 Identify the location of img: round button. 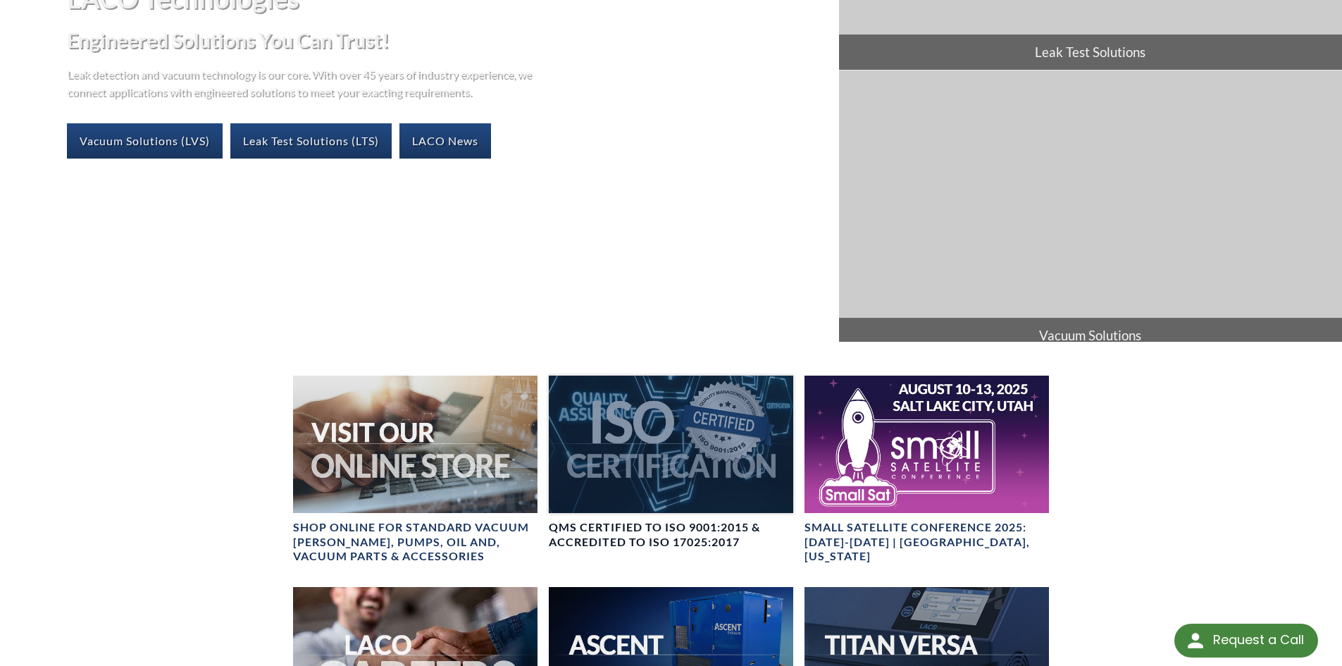
(1196, 640).